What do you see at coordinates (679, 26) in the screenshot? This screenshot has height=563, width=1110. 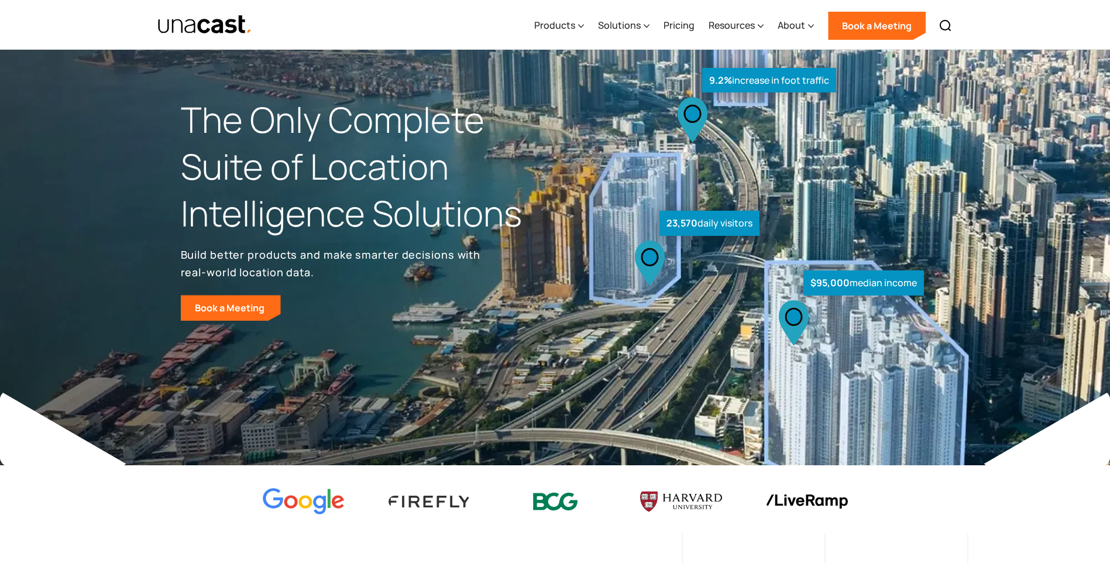 I see `a: Pricing` at bounding box center [679, 26].